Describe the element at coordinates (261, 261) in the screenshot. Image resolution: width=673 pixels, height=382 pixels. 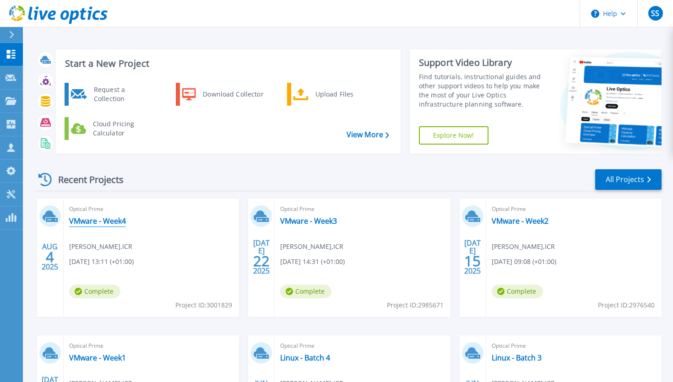
I see `span: 22` at that location.